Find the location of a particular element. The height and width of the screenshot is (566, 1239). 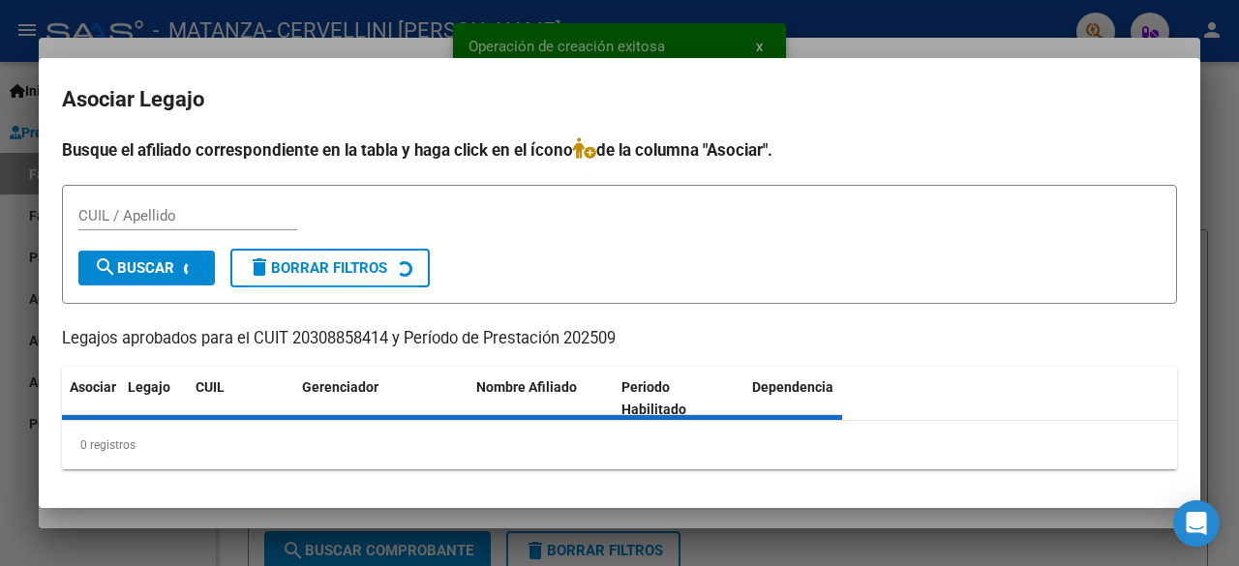

h2: Asociar Legajo is located at coordinates (619, 100).